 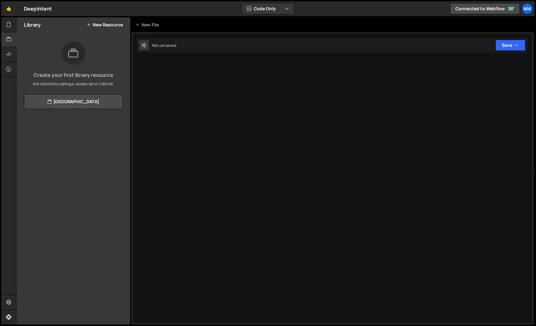 What do you see at coordinates (527, 9) in the screenshot?
I see `a: mm` at bounding box center [527, 9].